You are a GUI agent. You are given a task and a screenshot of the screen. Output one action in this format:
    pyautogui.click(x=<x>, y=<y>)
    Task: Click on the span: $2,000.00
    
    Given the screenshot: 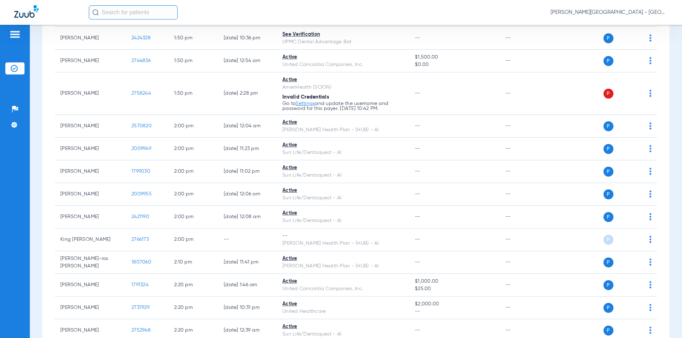 What is the action you would take?
    pyautogui.click(x=454, y=304)
    